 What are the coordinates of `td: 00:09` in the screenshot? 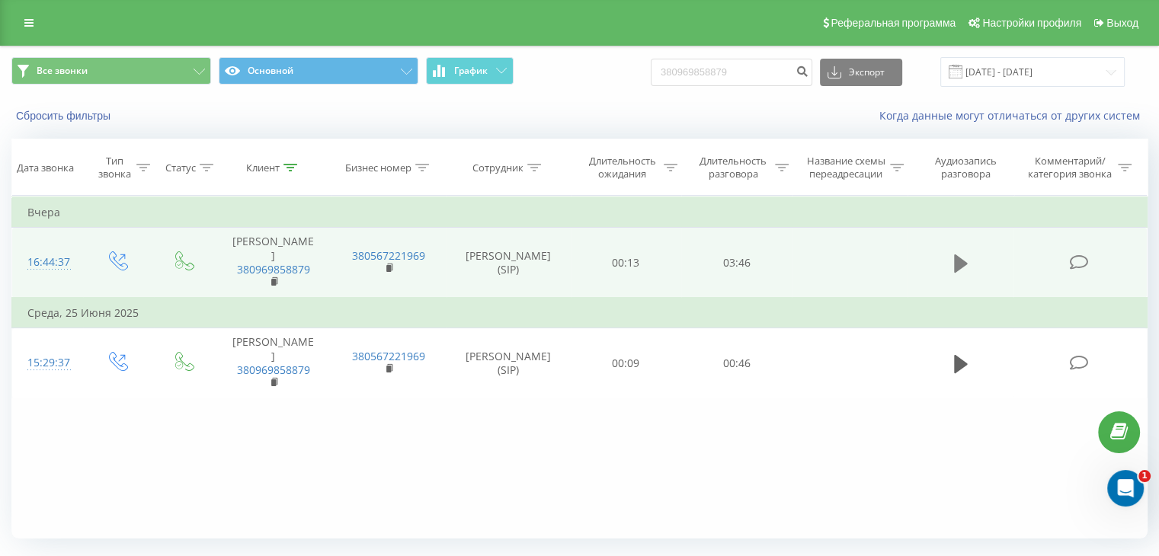 It's located at (626, 363).